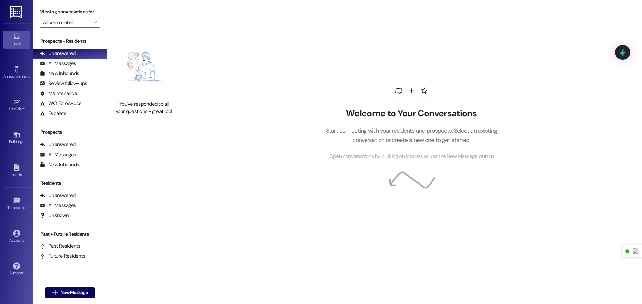 The height and width of the screenshot is (304, 642). Describe the element at coordinates (70, 41) in the screenshot. I see `div: Prospects + Residents` at that location.